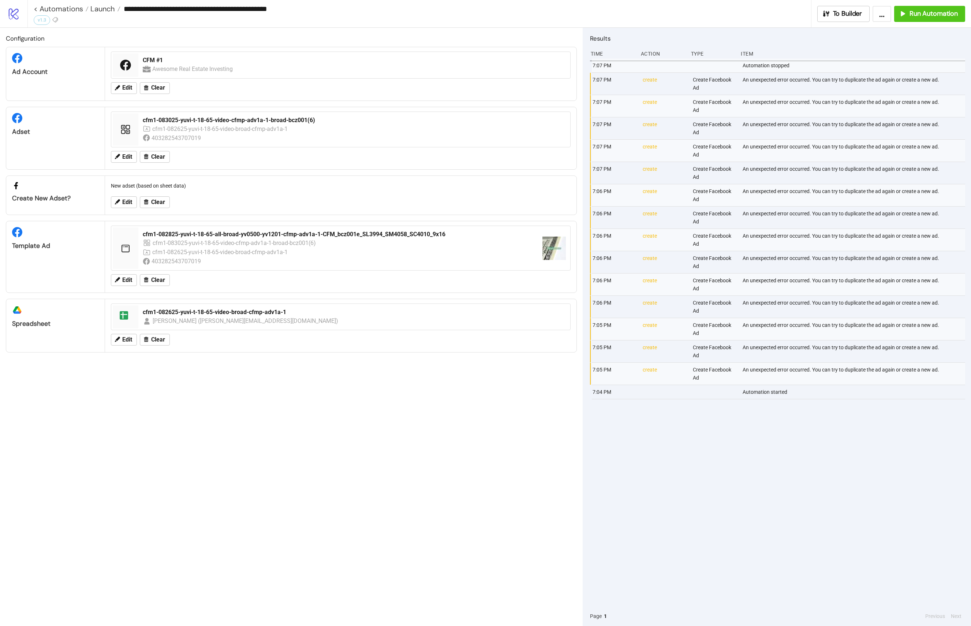  Describe the element at coordinates (55, 132) in the screenshot. I see `div: Adset` at that location.